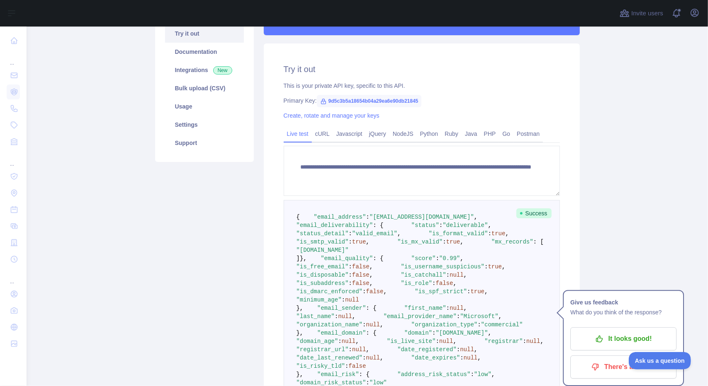 The width and height of the screenshot is (708, 386). I want to click on span: "low", so click(482, 375).